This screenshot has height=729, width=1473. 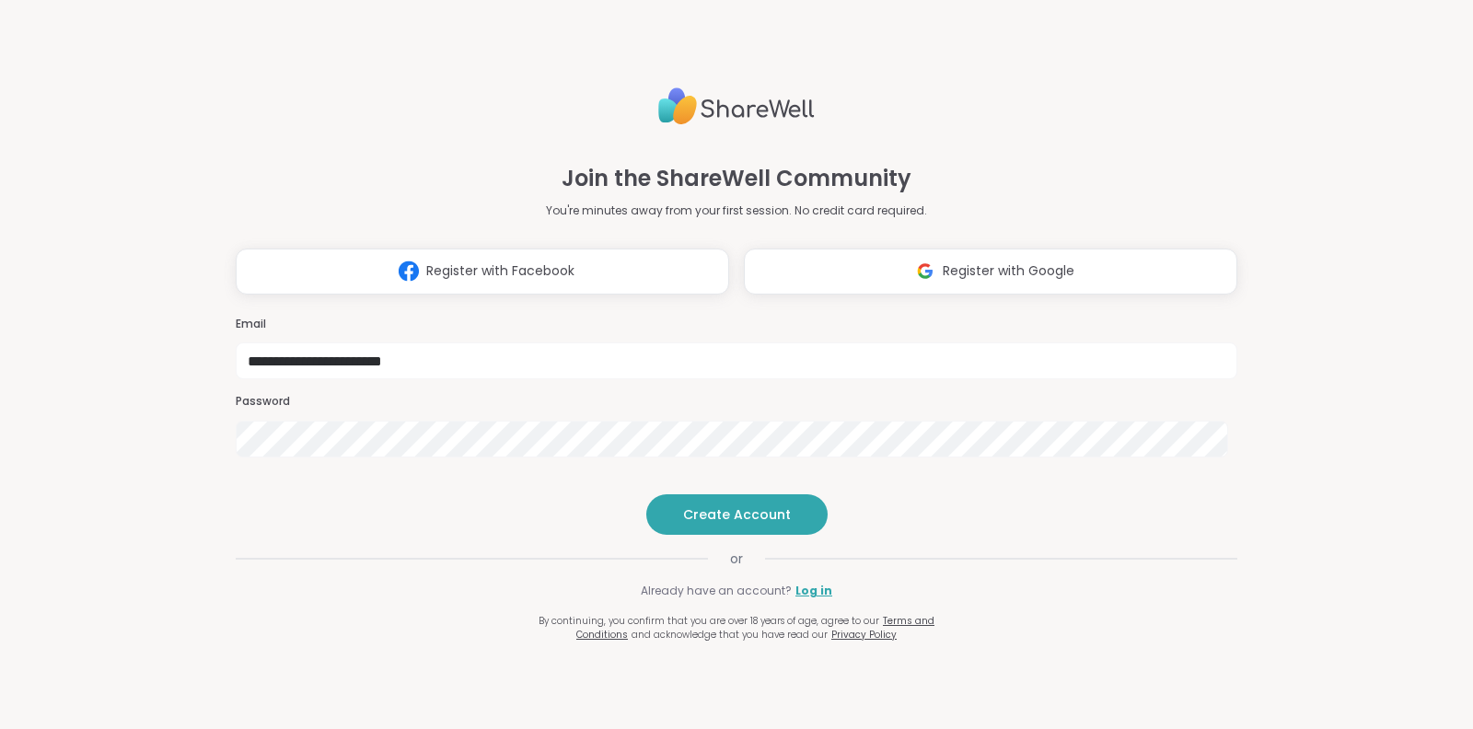 I want to click on img: ShareWell Logo, so click(x=736, y=106).